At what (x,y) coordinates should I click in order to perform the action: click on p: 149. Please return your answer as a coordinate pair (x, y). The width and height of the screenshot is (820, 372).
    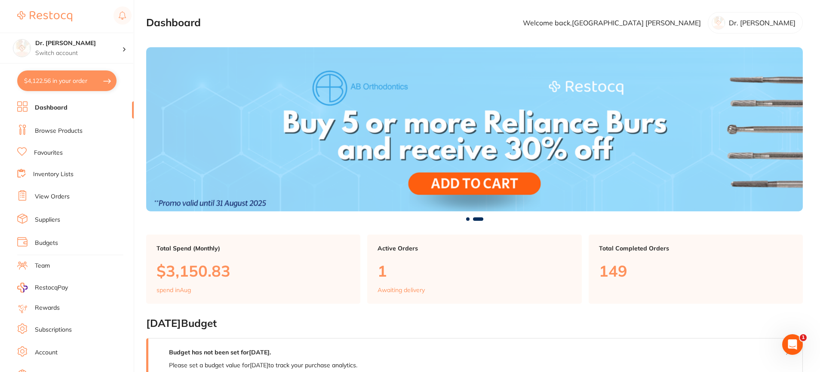
    Looking at the image, I should click on (695, 271).